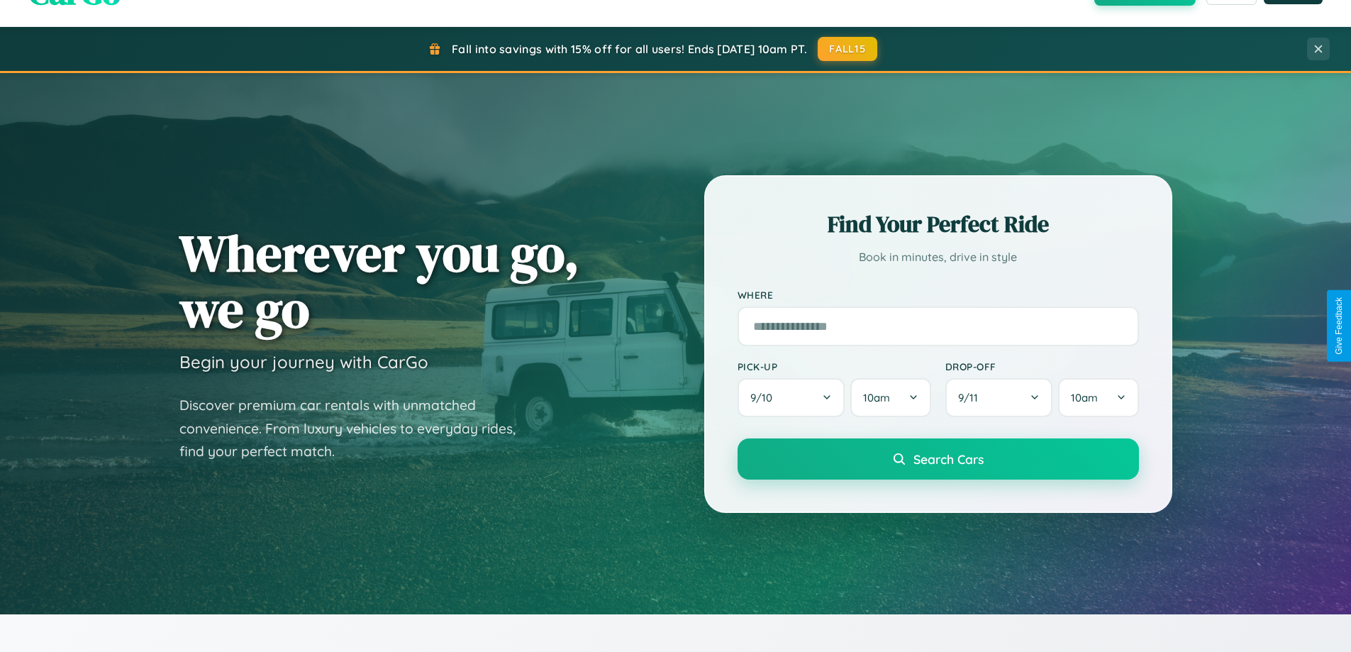 The width and height of the screenshot is (1351, 652). What do you see at coordinates (938, 294) in the screenshot?
I see `label: Where` at bounding box center [938, 294].